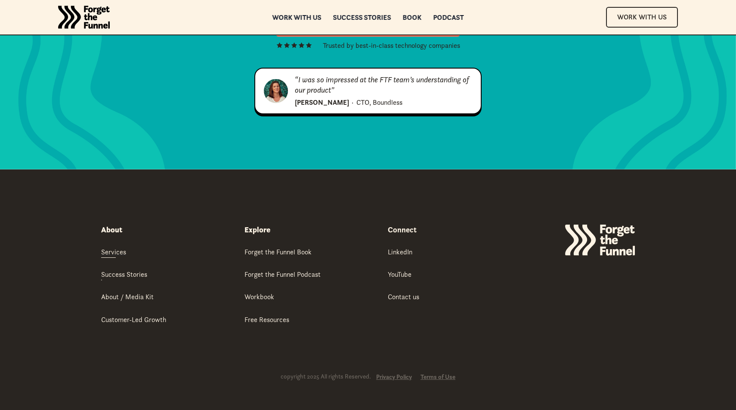 The image size is (736, 410). I want to click on div: About / Media Kit, so click(127, 296).